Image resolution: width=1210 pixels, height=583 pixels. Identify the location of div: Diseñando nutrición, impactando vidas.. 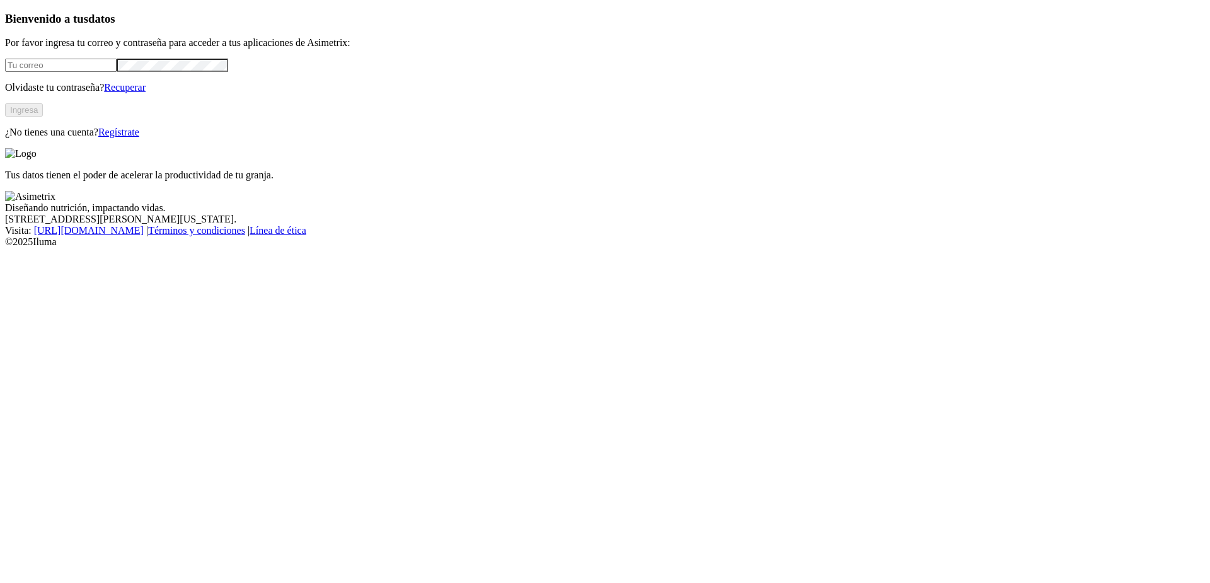
(605, 208).